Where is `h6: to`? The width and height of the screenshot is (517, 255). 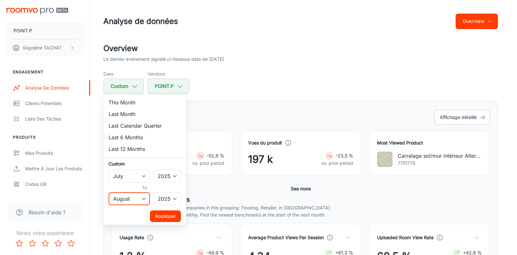
h6: to is located at coordinates (145, 187).